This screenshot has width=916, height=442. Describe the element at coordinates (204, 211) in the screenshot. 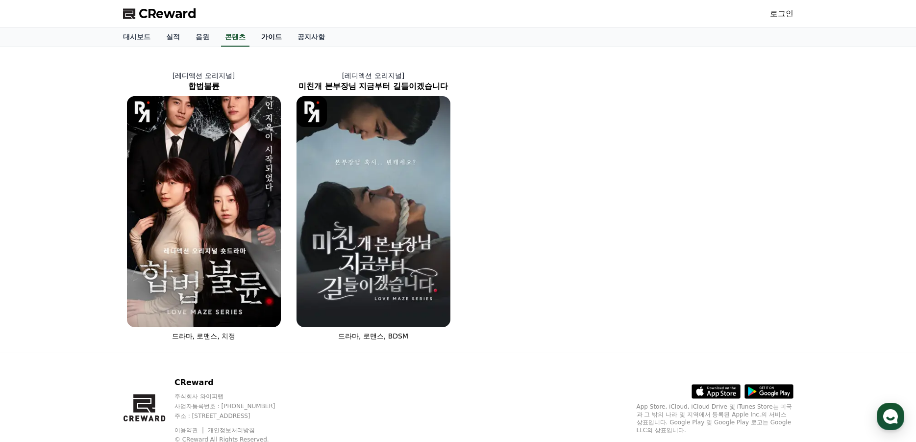

I see `img: 합법불륜` at that location.